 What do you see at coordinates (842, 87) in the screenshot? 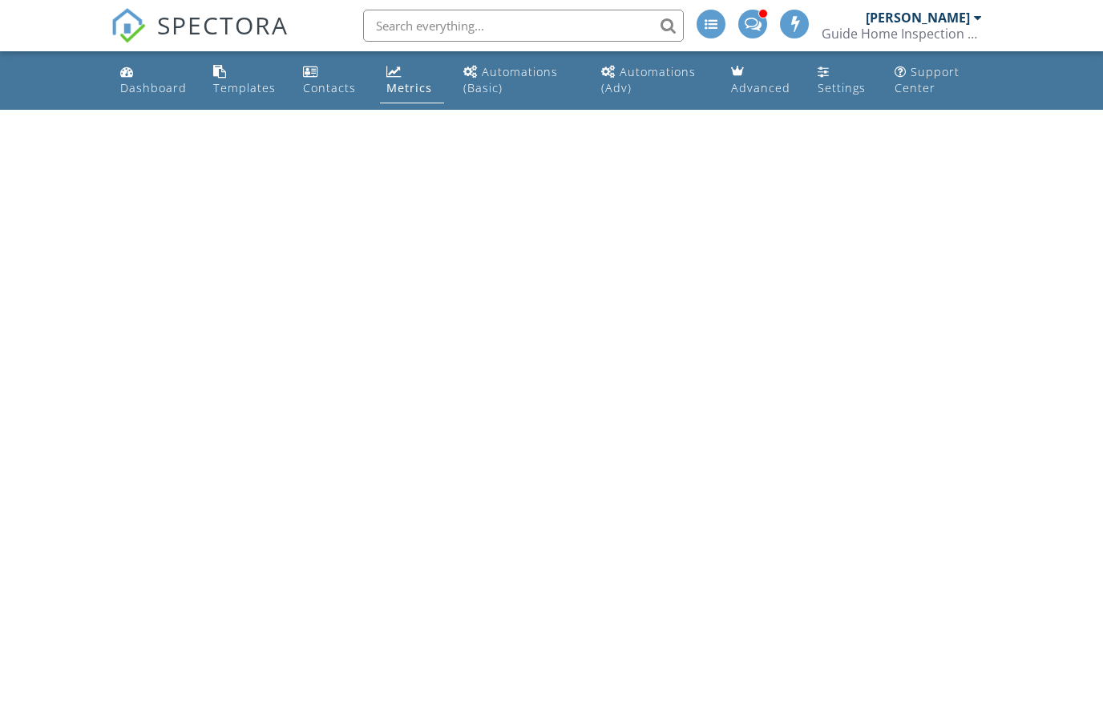
I see `div: Settings` at bounding box center [842, 87].